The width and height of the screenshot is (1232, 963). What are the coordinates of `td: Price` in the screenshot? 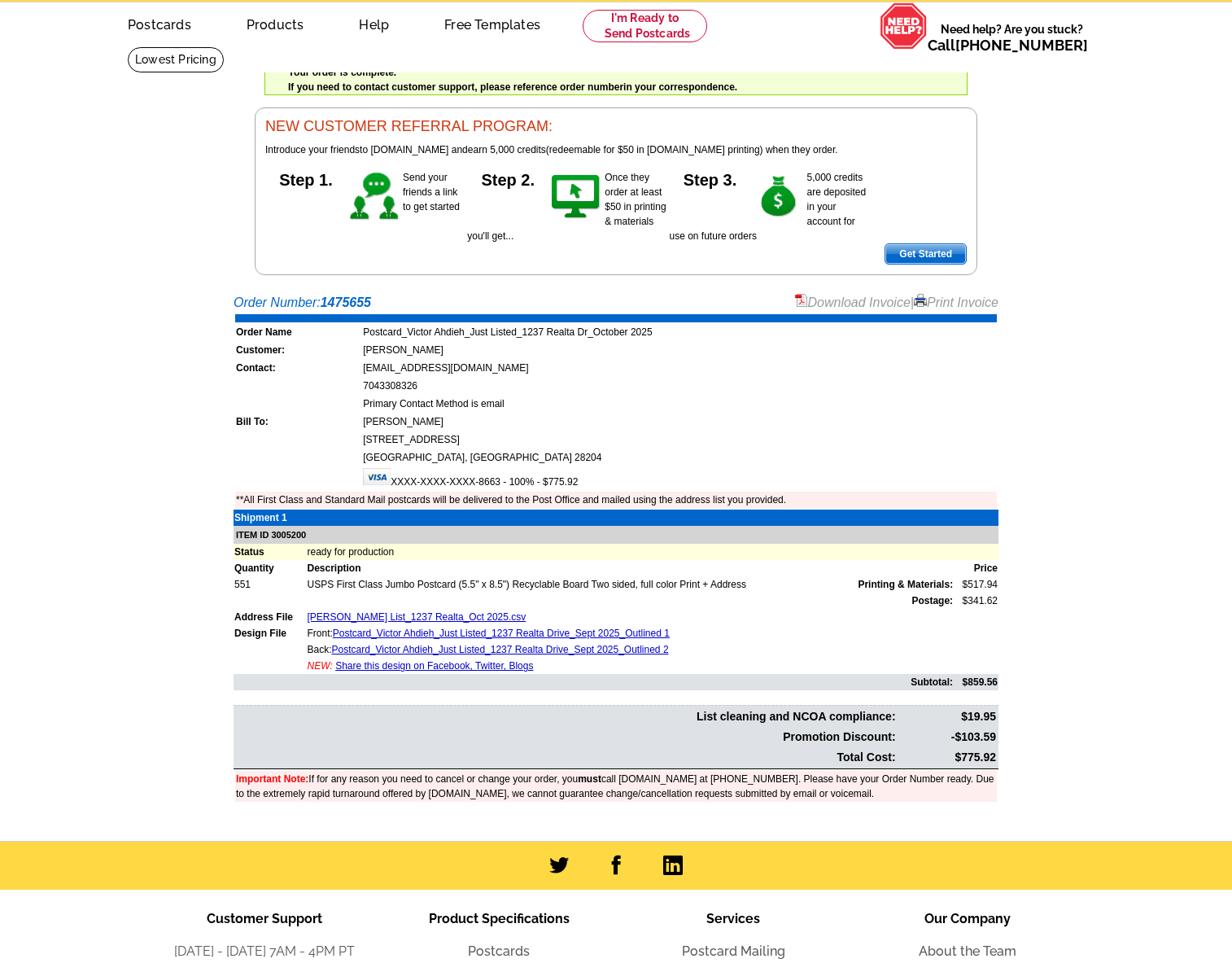 It's located at (976, 568).